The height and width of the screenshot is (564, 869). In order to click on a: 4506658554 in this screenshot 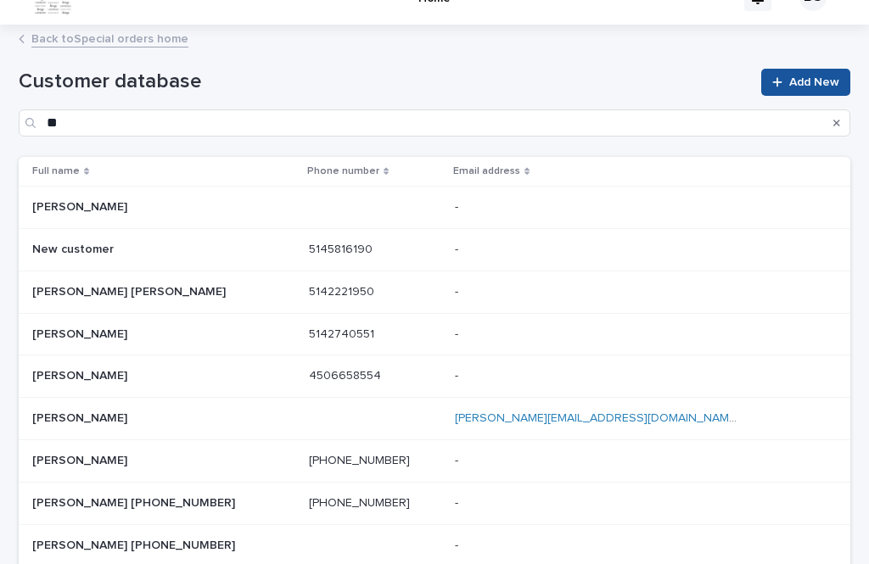, I will do `click(345, 376)`.